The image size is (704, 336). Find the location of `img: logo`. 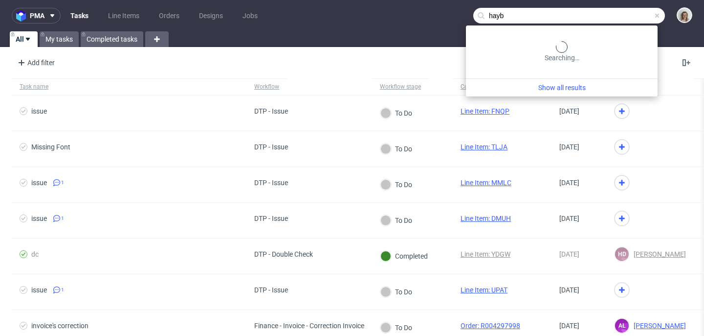

img: logo is located at coordinates (23, 16).